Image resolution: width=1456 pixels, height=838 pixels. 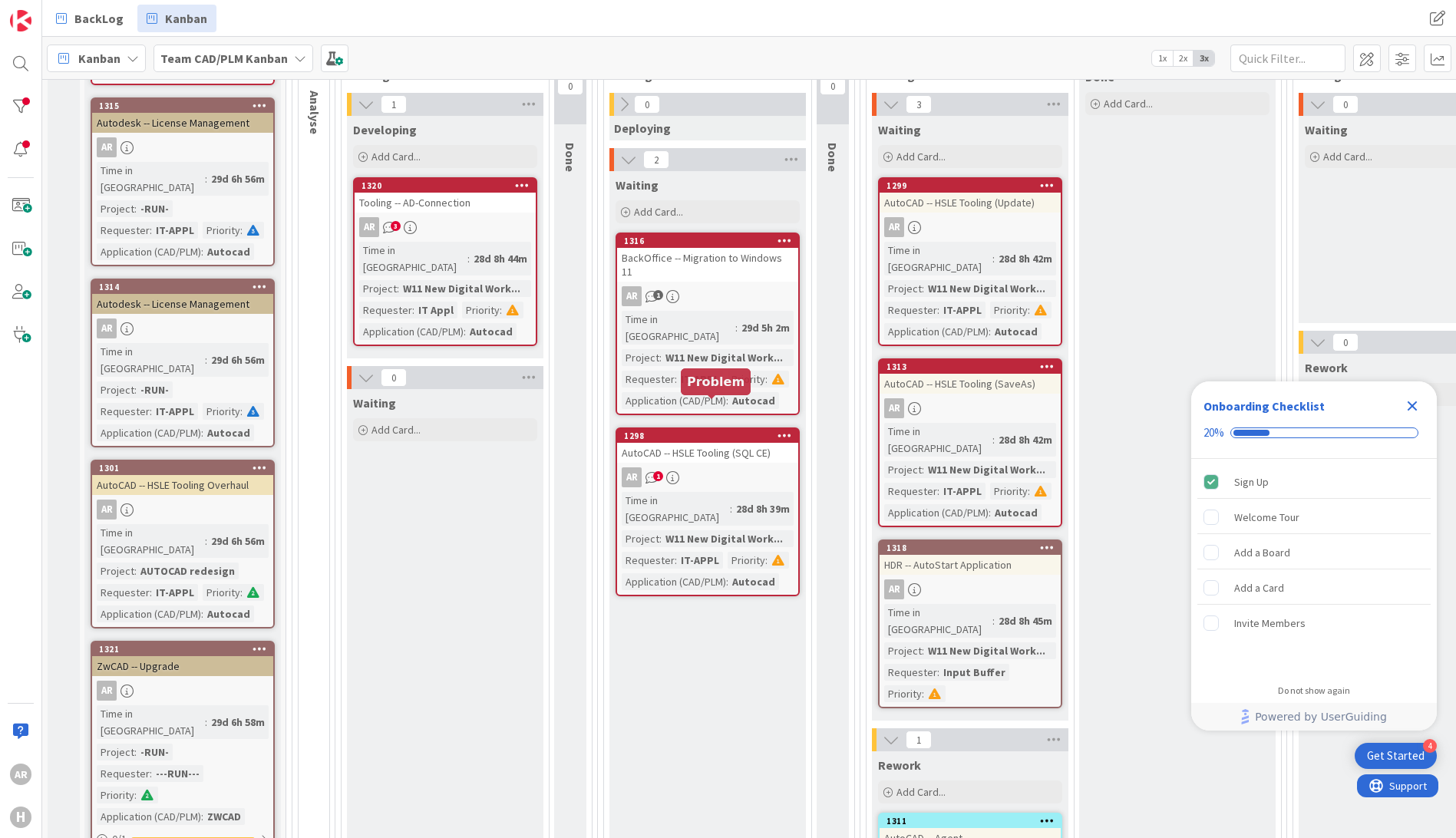 What do you see at coordinates (1025, 622) in the screenshot?
I see `div: 28d 8h 45m` at bounding box center [1025, 622].